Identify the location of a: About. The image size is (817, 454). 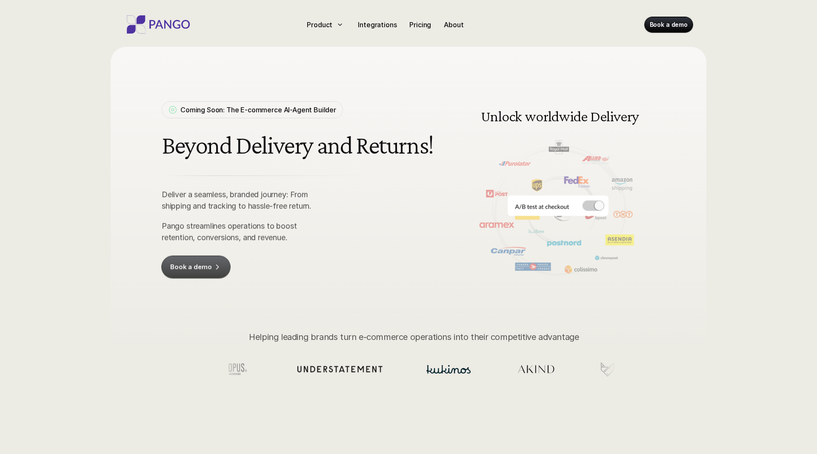
(454, 25).